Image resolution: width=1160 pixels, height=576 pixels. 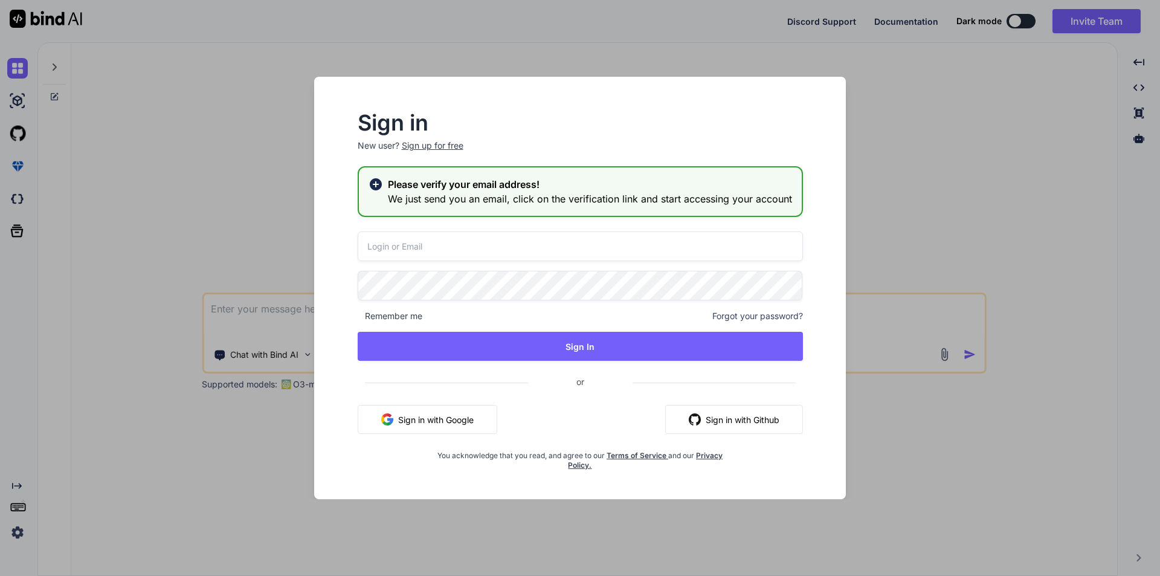 What do you see at coordinates (590, 184) in the screenshot?
I see `h2: Please verify your email address!` at bounding box center [590, 184].